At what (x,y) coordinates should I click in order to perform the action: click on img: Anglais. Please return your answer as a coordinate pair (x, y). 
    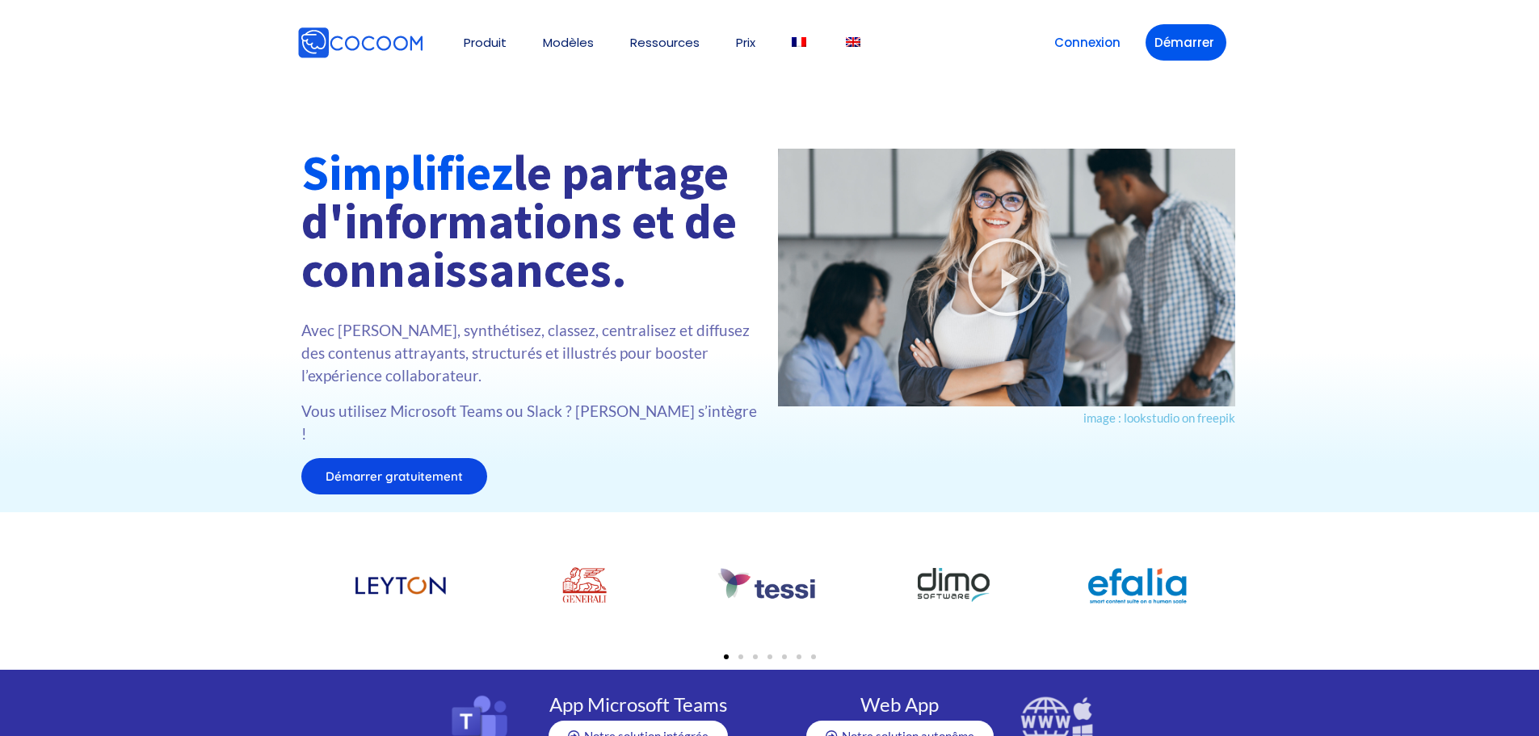
    Looking at the image, I should click on (853, 42).